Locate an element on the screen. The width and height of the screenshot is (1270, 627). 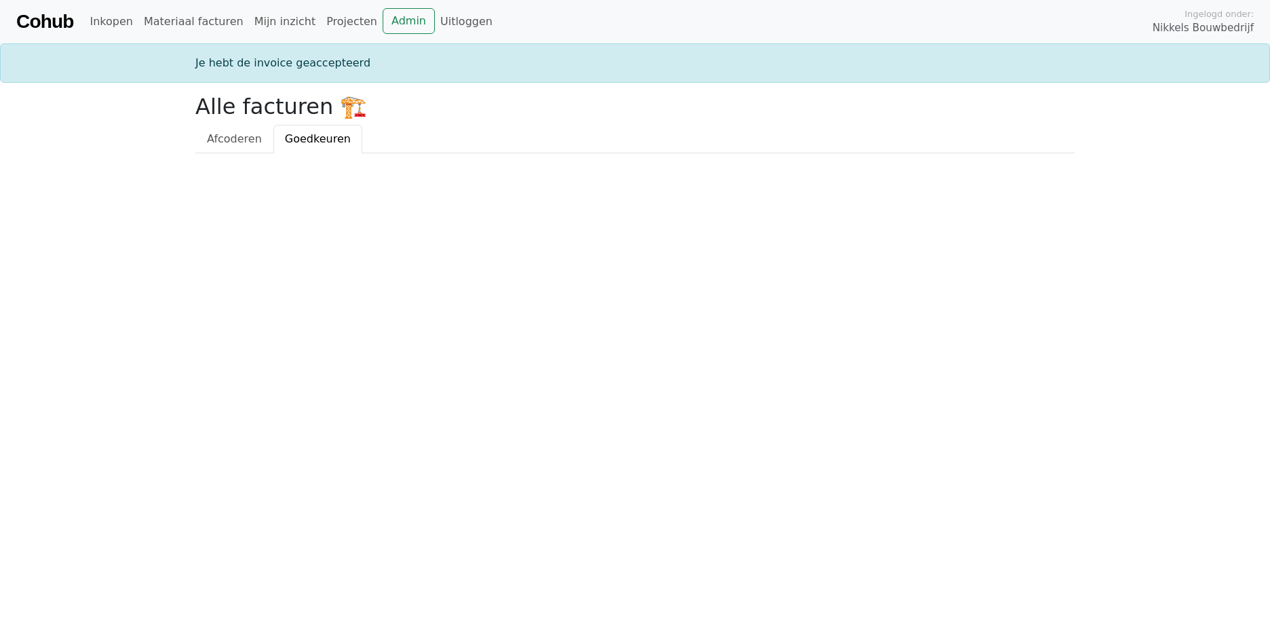
div: Je hebt de invoice geaccepteerd is located at coordinates (635, 63).